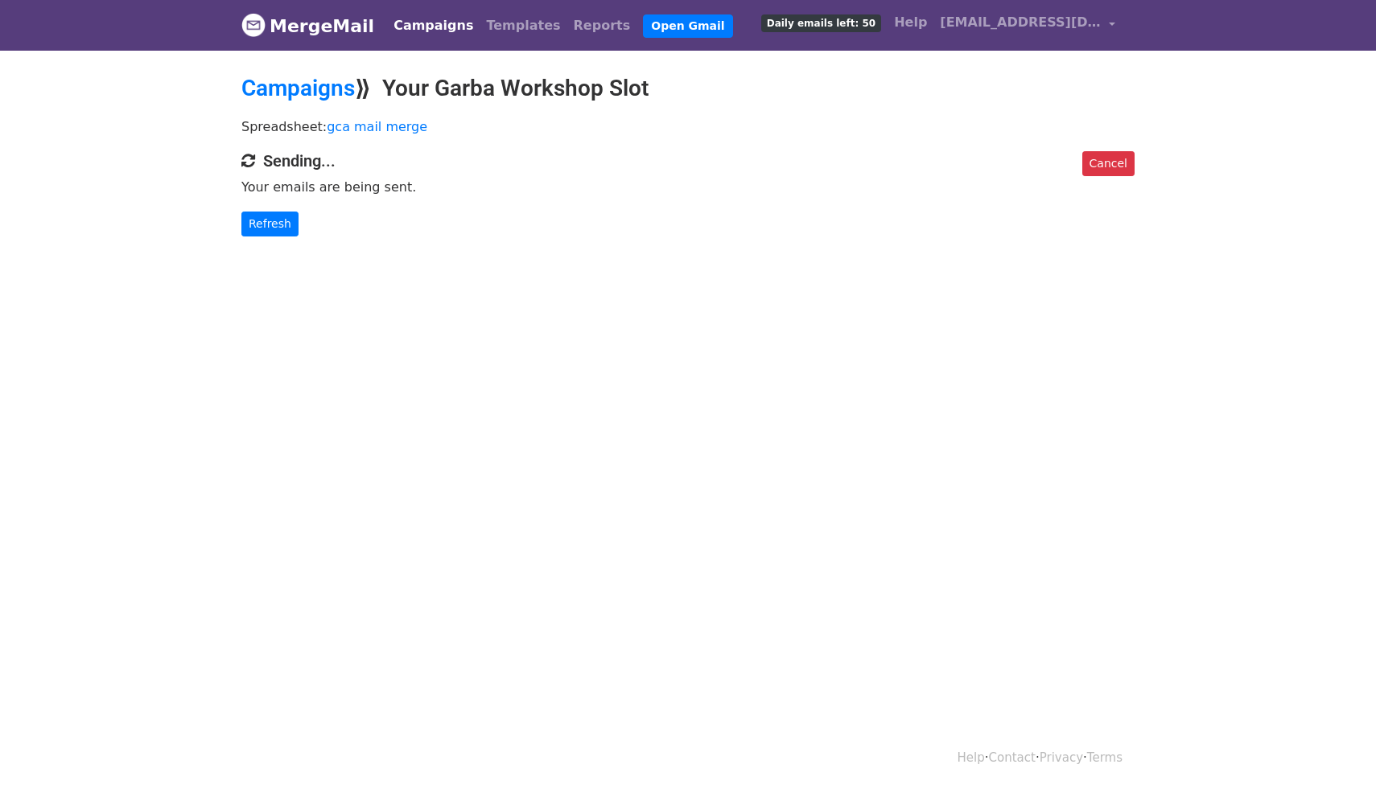  What do you see at coordinates (688, 187) in the screenshot?
I see `p: Your emails are being sent.` at bounding box center [688, 187].